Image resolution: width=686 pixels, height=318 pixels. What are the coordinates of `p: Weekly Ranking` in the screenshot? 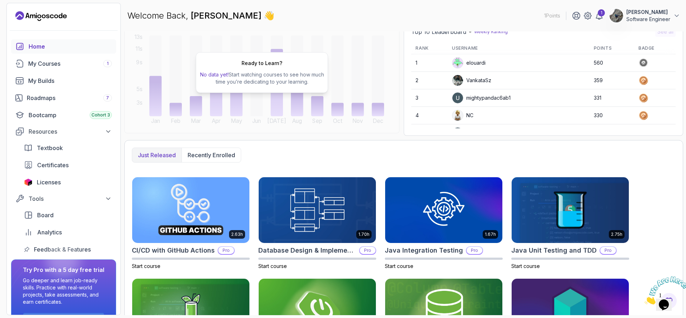 It's located at (491, 32).